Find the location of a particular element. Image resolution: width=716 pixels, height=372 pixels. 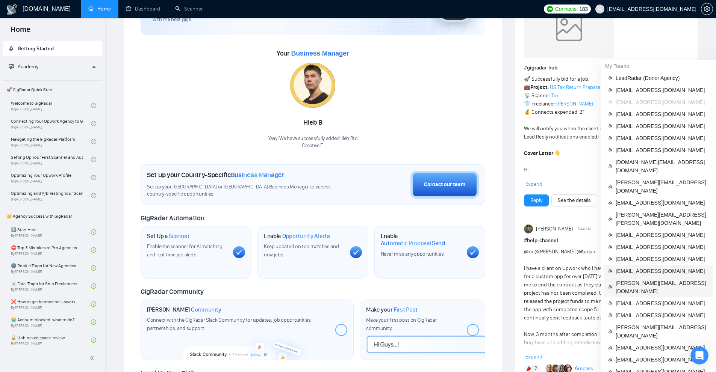

a: US Tax Return Preparer using Drake Software is located at coordinates (601, 87).